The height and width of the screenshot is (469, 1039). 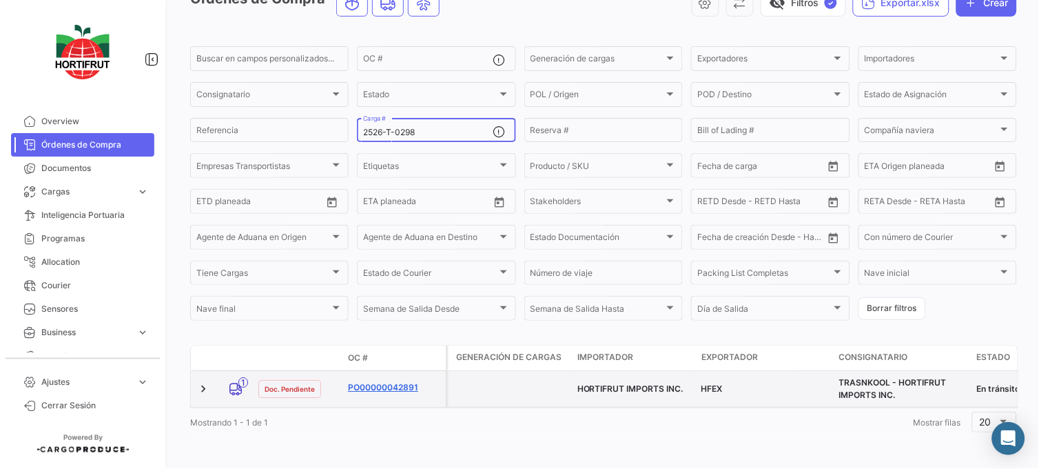 I want to click on span: Día de Salida, so click(x=764, y=311).